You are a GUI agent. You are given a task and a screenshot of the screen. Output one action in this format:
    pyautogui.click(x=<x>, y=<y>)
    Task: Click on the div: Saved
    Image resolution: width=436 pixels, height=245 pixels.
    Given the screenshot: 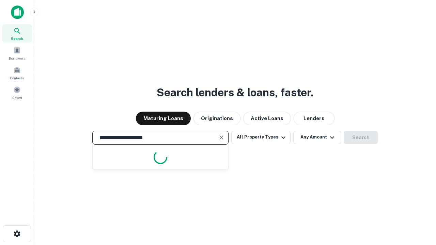 What is the action you would take?
    pyautogui.click(x=17, y=93)
    